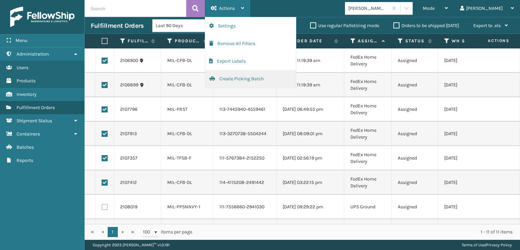 The height and width of the screenshot is (250, 520). I want to click on a: Privacy Policy, so click(499, 245).